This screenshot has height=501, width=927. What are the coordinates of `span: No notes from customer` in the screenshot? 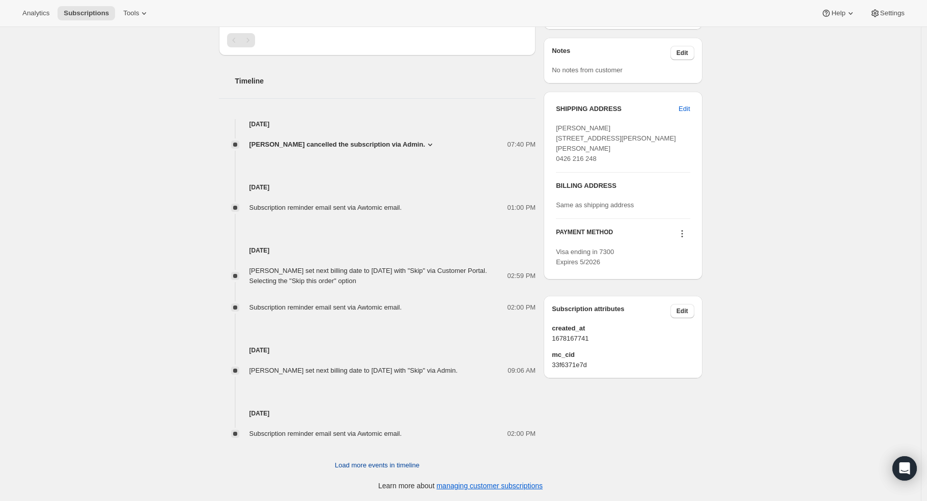 It's located at (587, 70).